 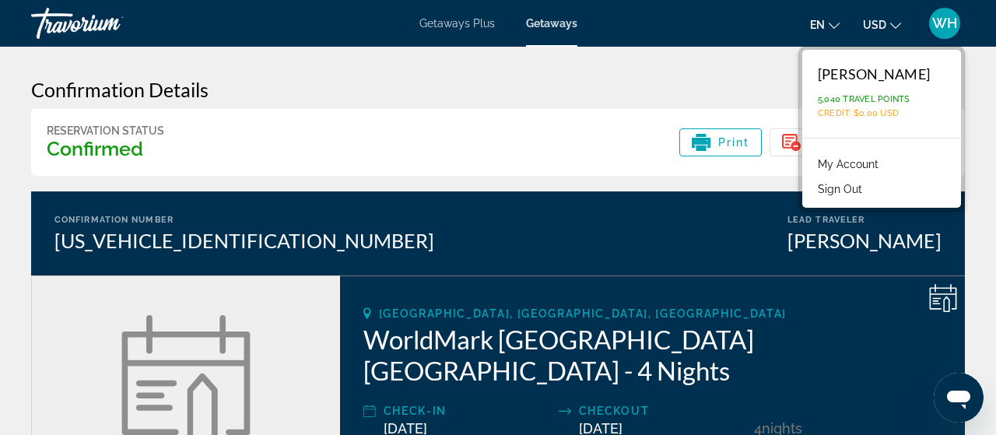 I want to click on button: User Menu, so click(x=945, y=23).